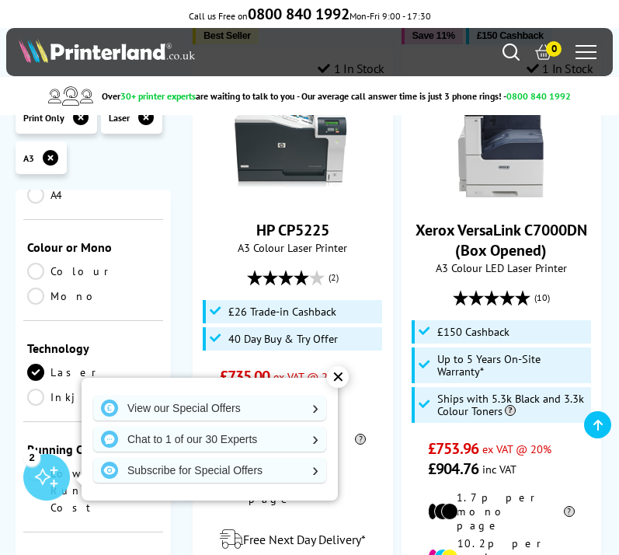  What do you see at coordinates (512, 405) in the screenshot?
I see `span: Ships with 5.3k Black and 3.3k Colour Toners` at bounding box center [512, 405].